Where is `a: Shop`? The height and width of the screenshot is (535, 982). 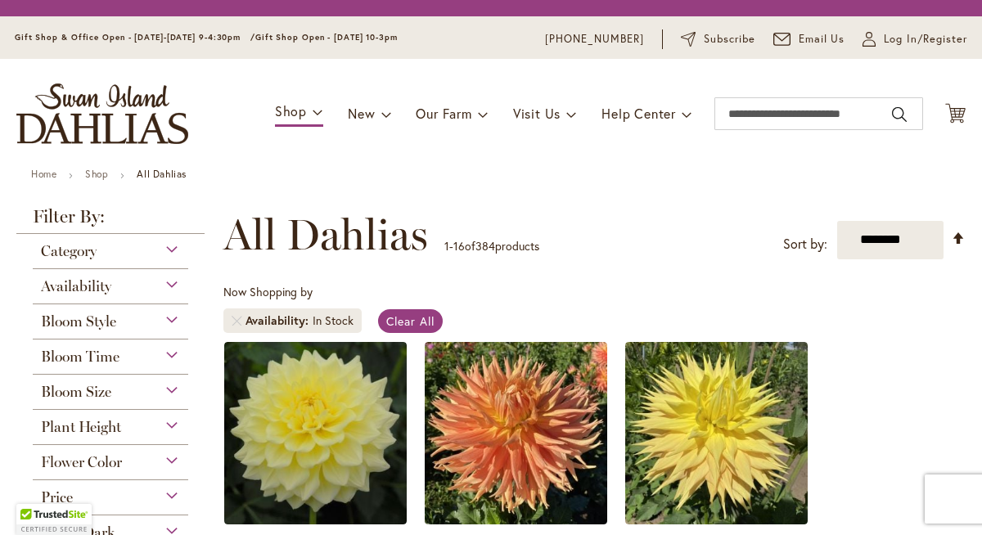 a: Shop is located at coordinates (97, 173).